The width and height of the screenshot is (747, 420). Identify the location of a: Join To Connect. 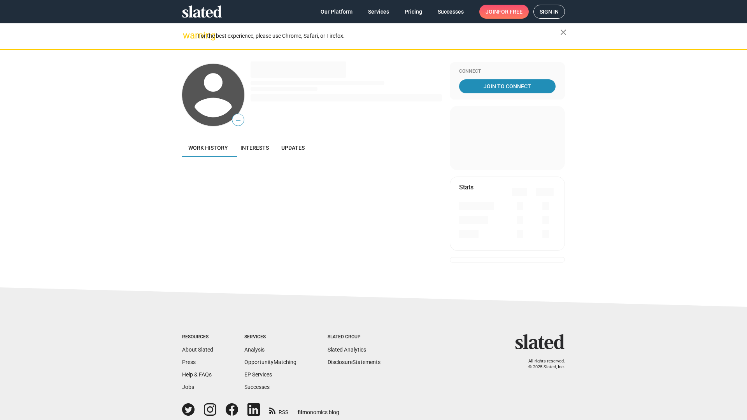
(507, 86).